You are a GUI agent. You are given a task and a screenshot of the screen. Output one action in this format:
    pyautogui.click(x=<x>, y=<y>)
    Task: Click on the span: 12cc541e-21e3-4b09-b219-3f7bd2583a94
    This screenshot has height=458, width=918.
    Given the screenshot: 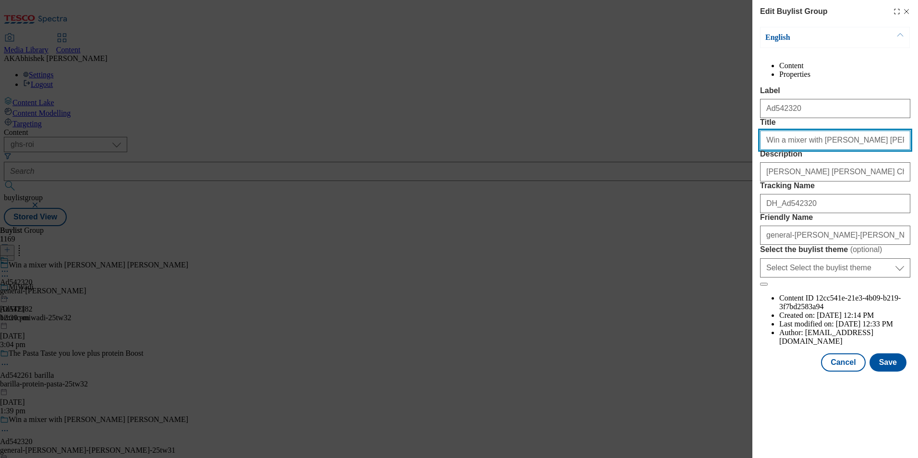 What is the action you would take?
    pyautogui.click(x=839, y=302)
    